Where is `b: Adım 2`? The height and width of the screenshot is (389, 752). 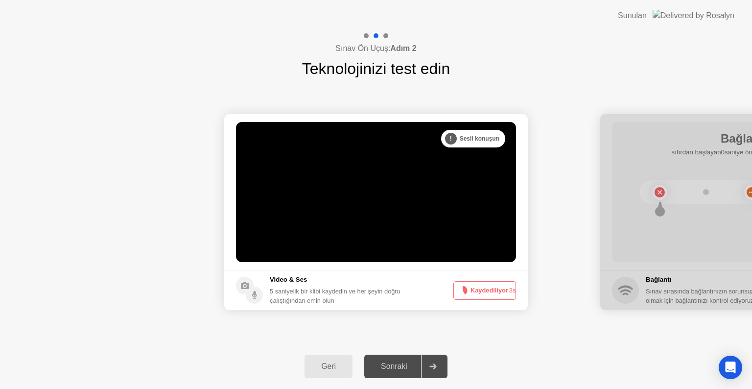
b: Adım 2 is located at coordinates (403, 48).